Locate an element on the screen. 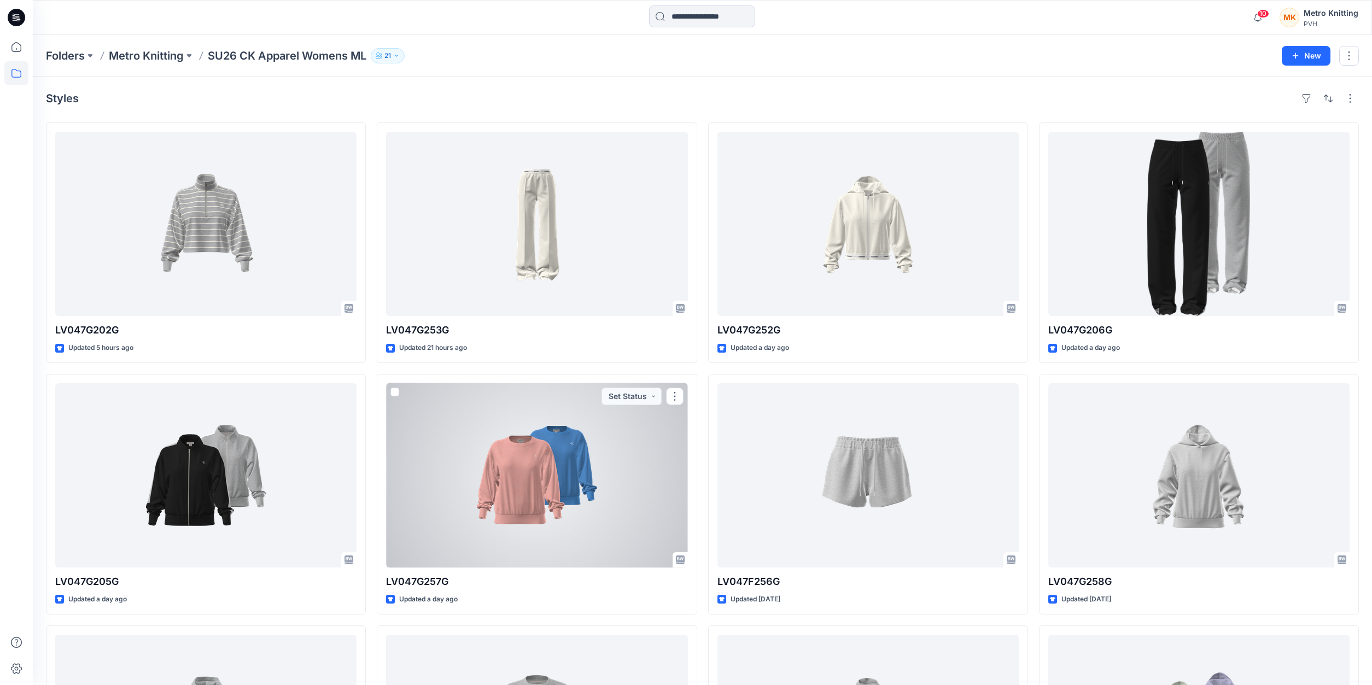 Image resolution: width=1372 pixels, height=685 pixels. p: LV047G252G is located at coordinates (868, 330).